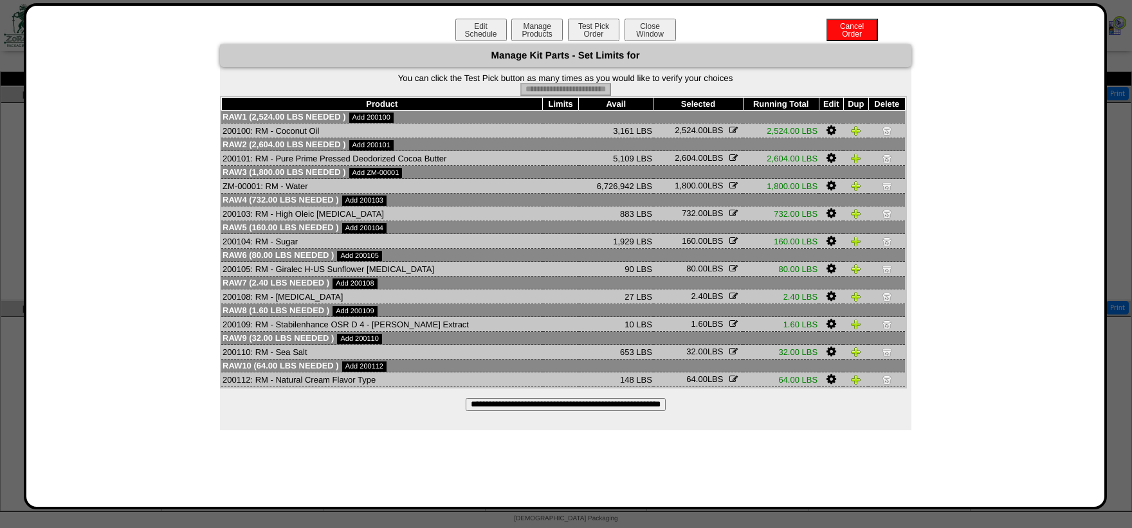  I want to click on a: Add ZM-00001, so click(376, 173).